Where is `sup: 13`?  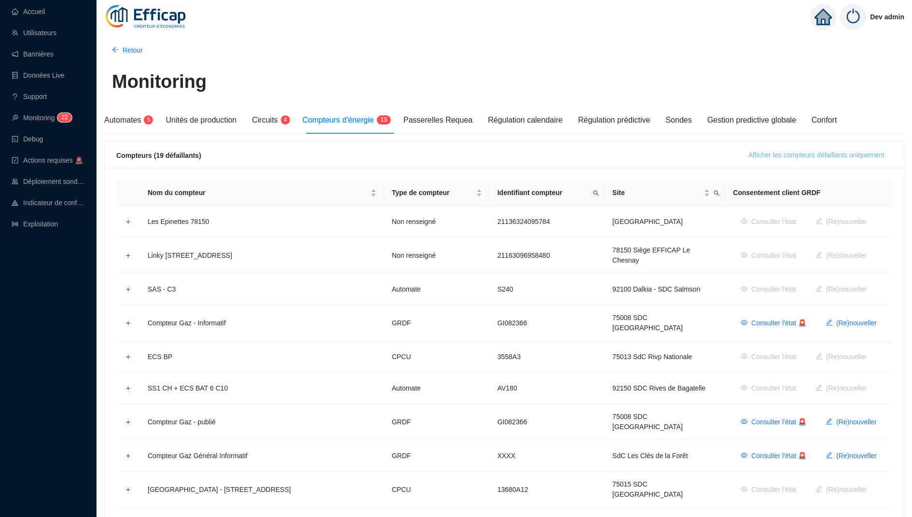
sup: 13 is located at coordinates (384, 120).